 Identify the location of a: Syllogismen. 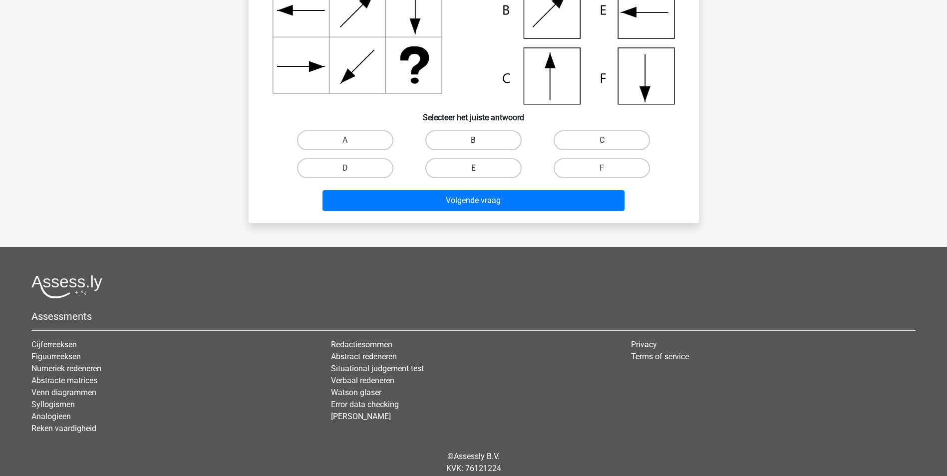
(53, 404).